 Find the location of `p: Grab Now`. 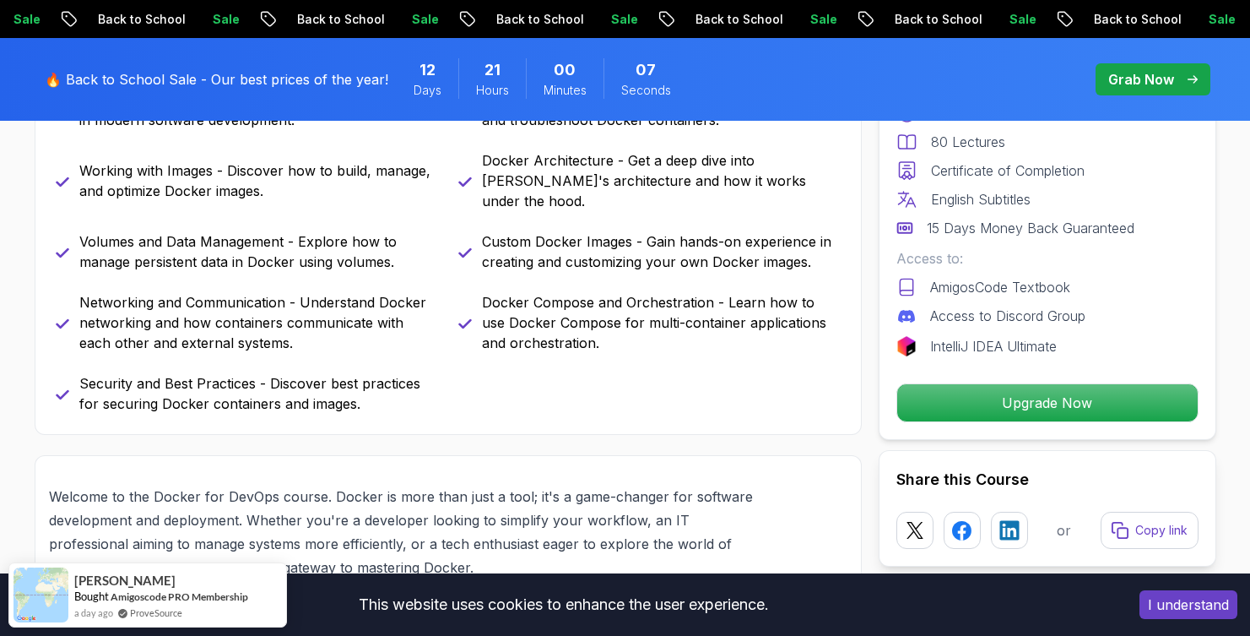

p: Grab Now is located at coordinates (1141, 79).